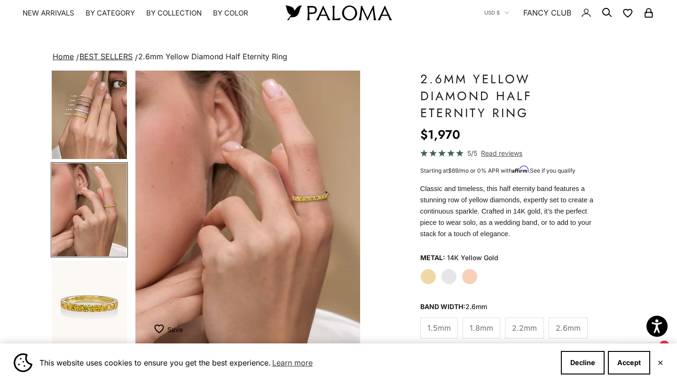  I want to click on span: This website uses cookies to ensure you get the best experience., so click(296, 363).